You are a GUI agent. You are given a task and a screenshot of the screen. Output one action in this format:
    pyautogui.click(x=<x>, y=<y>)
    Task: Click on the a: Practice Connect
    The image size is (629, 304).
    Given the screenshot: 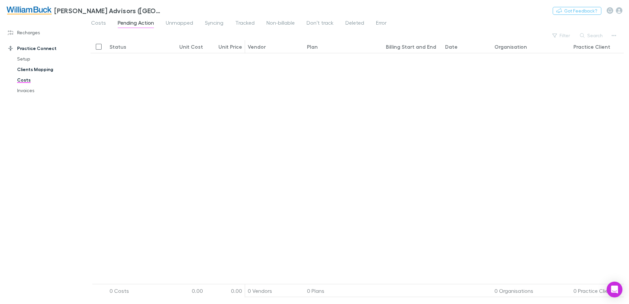 What is the action you would take?
    pyautogui.click(x=45, y=48)
    